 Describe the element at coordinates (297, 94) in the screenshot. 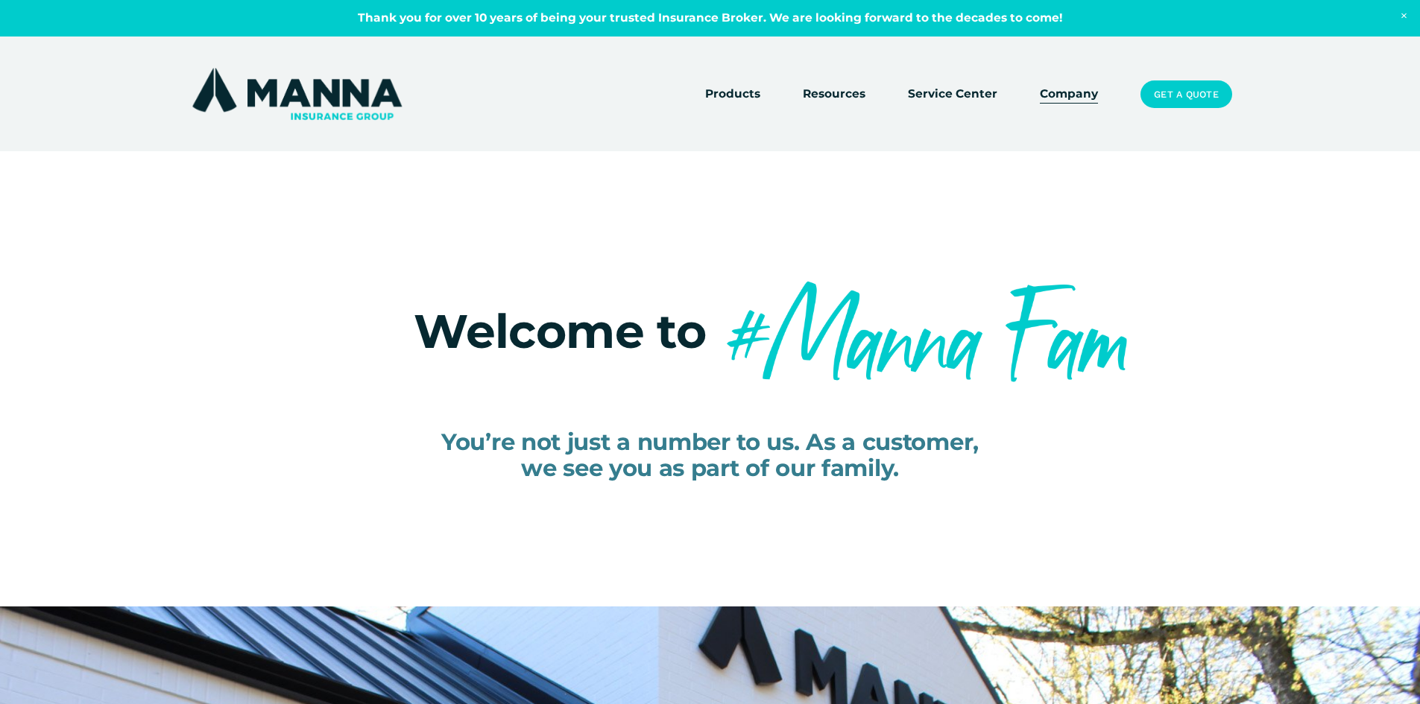

I see `img: Manna Insurance Group` at that location.